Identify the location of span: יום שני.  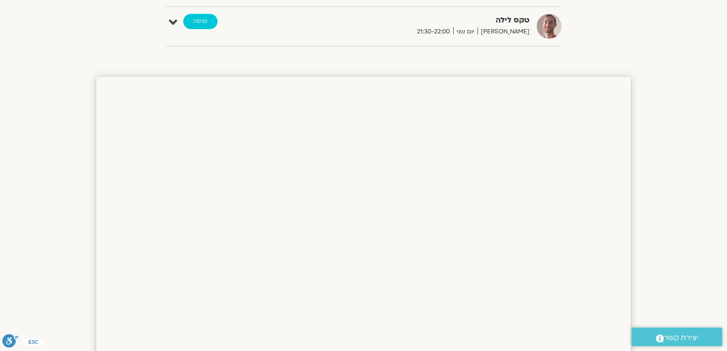
(465, 32).